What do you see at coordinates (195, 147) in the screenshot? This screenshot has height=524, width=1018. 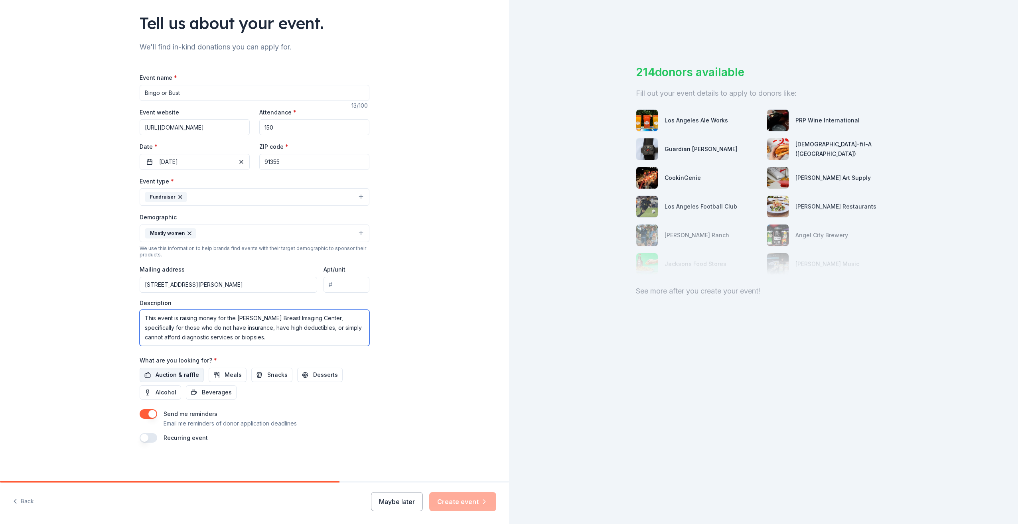 I see `label: Date` at bounding box center [195, 147].